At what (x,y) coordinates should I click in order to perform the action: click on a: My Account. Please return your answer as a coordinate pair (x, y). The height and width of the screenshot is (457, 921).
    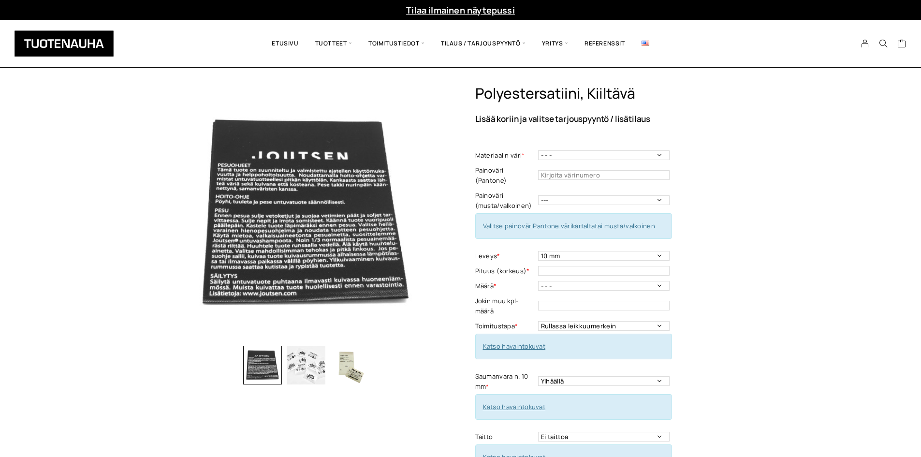
    Looking at the image, I should click on (865, 44).